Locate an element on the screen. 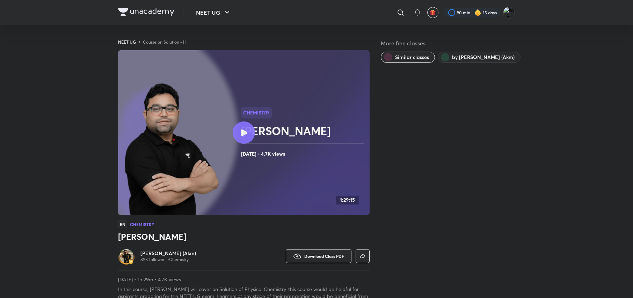 The width and height of the screenshot is (633, 298). a: NEET UG is located at coordinates (127, 42).